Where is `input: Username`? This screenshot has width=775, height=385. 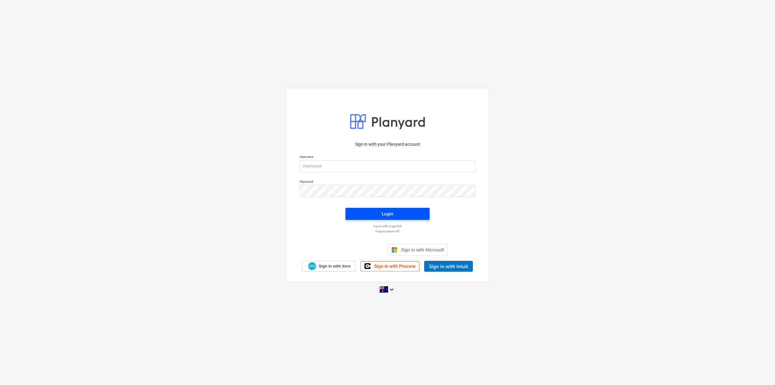 input: Username is located at coordinates (387, 166).